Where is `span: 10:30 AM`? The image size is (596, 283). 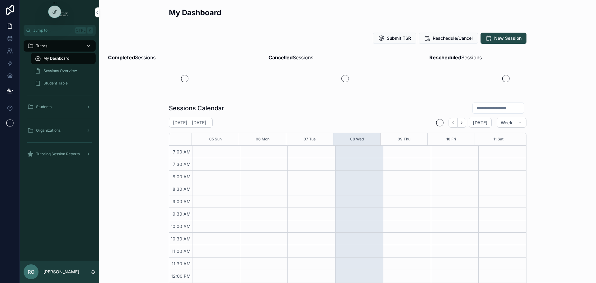 span: 10:30 AM is located at coordinates (181, 238).